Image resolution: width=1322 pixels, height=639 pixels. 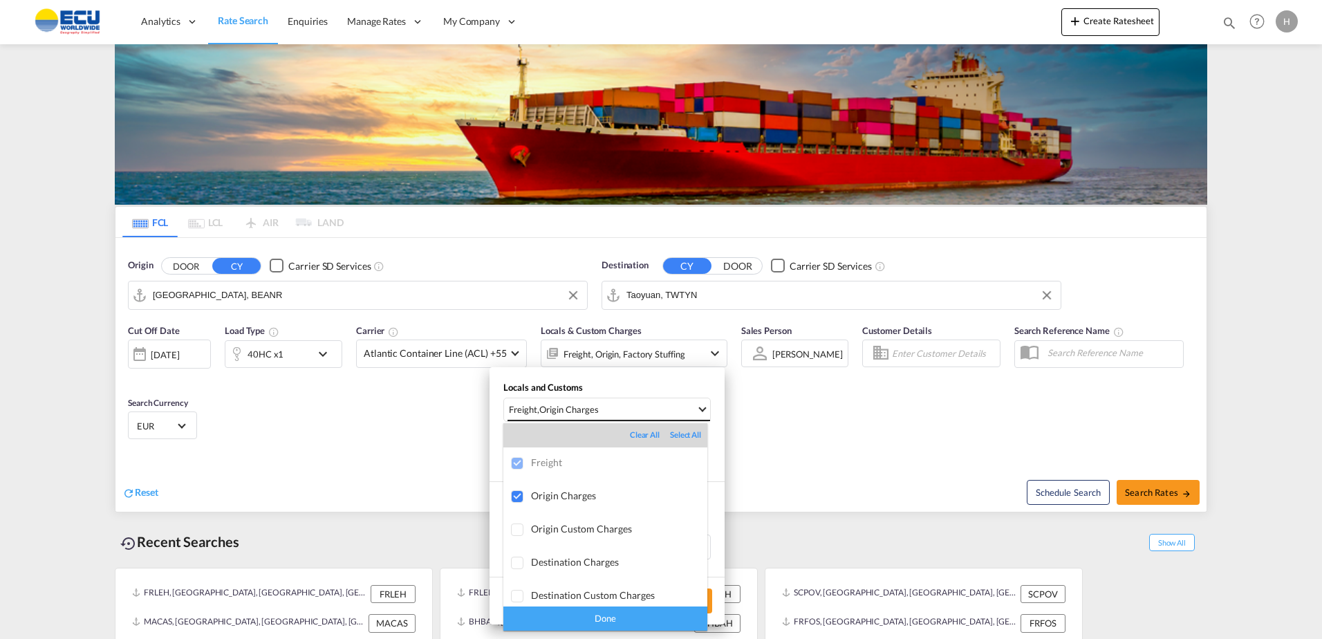 What do you see at coordinates (619, 561) in the screenshot?
I see `div: Destination Charges` at bounding box center [619, 561].